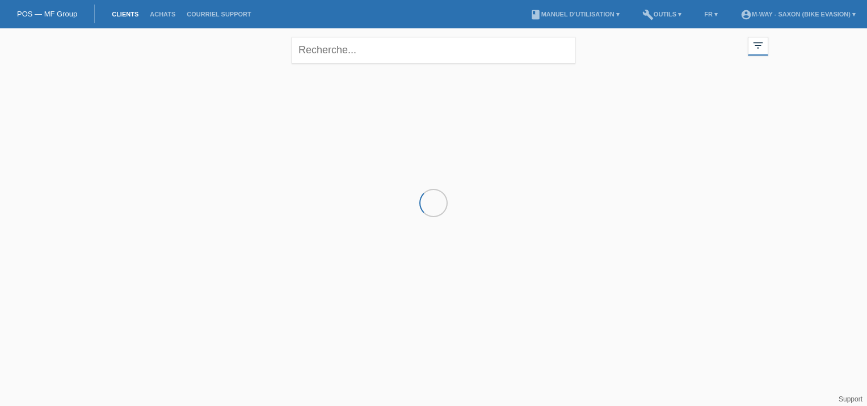 The image size is (867, 406). What do you see at coordinates (162, 14) in the screenshot?
I see `a: Achats` at bounding box center [162, 14].